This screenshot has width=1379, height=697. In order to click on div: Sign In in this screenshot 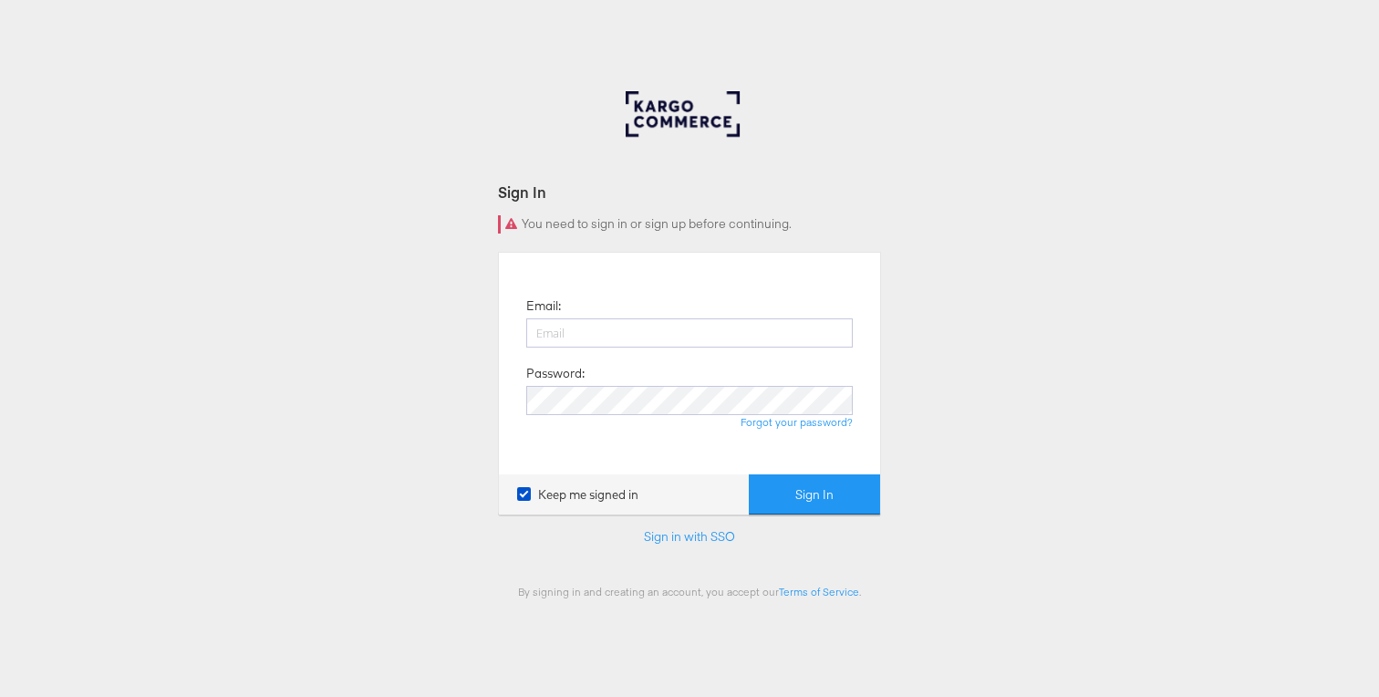, I will do `click(690, 192)`.